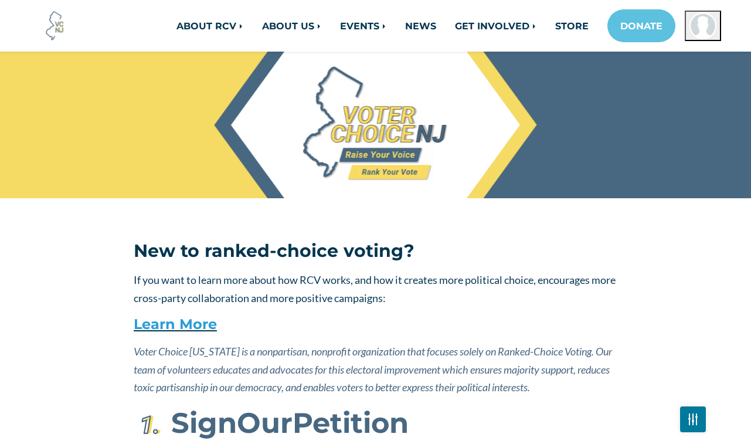  Describe the element at coordinates (264, 422) in the screenshot. I see `span: Our` at that location.